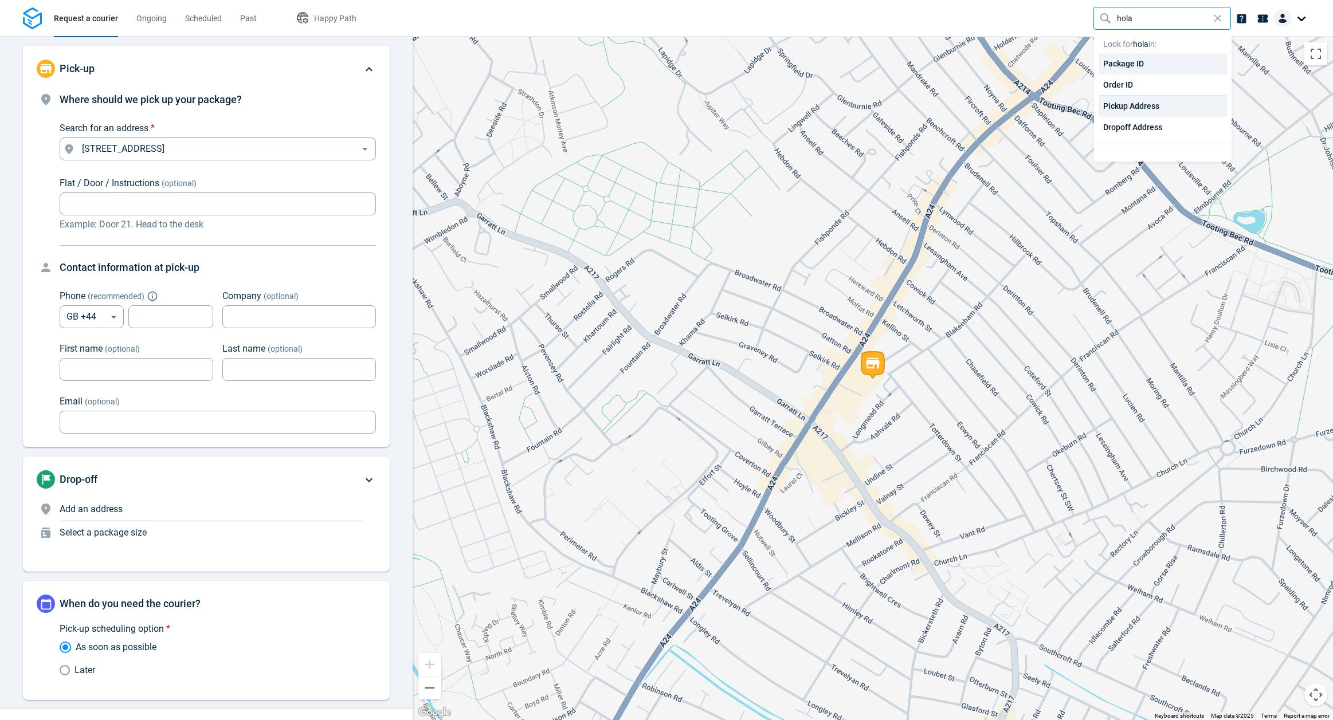 The image size is (1333, 720). What do you see at coordinates (92, 317) in the screenshot?
I see `div: GB +44` at bounding box center [92, 317].